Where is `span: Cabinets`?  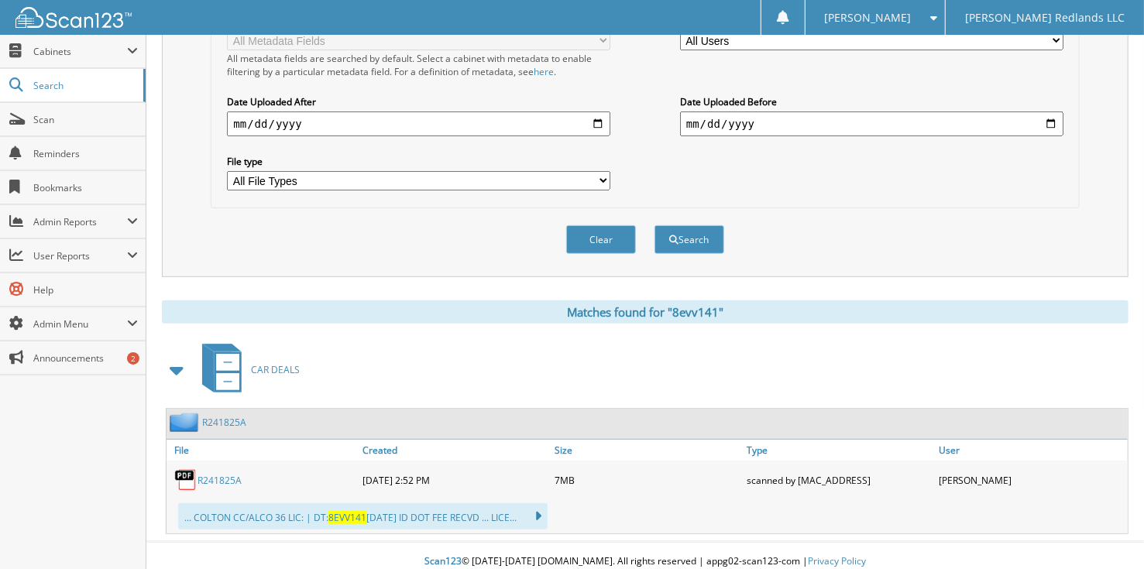 span: Cabinets is located at coordinates (80, 51).